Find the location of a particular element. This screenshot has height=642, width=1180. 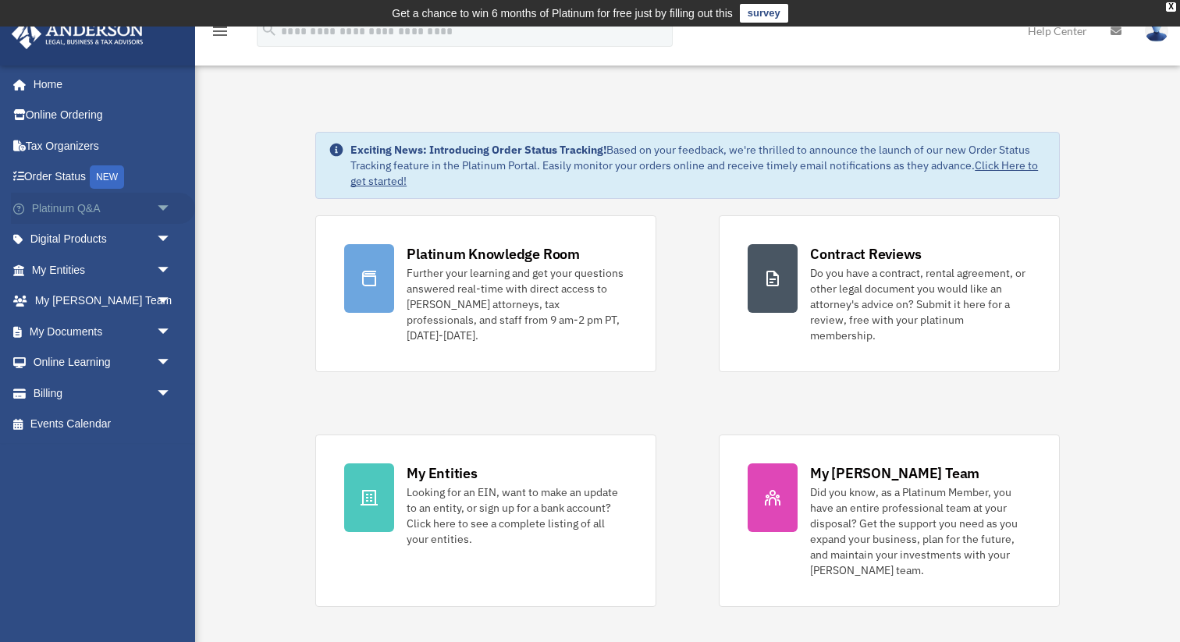

a: Platinum Q&Aarrow_drop_down is located at coordinates (103, 208).